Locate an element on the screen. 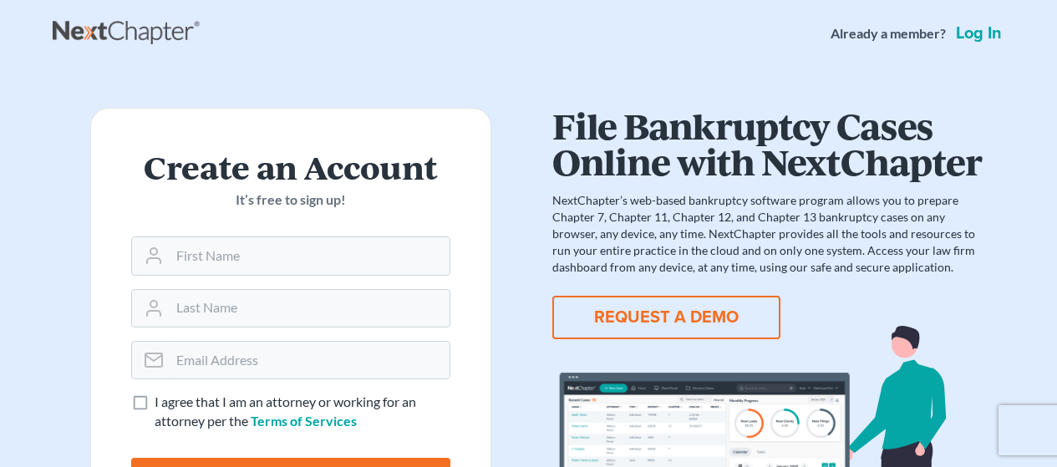 This screenshot has width=1057, height=467. a: Log in is located at coordinates (979, 33).